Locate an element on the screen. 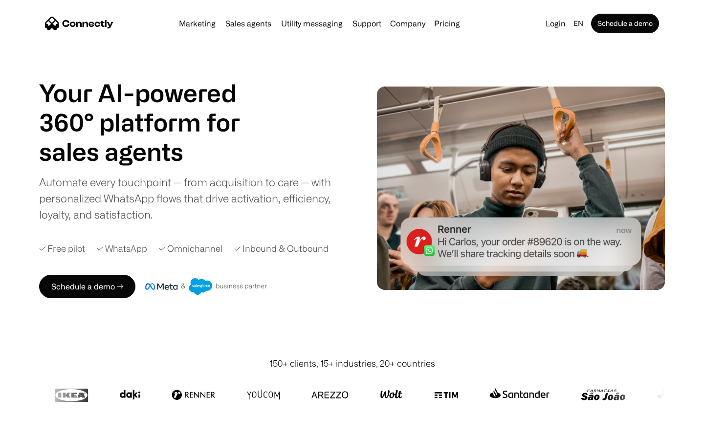 The width and height of the screenshot is (704, 440). img: Meta and Salesforce business partner badge. is located at coordinates (206, 287).